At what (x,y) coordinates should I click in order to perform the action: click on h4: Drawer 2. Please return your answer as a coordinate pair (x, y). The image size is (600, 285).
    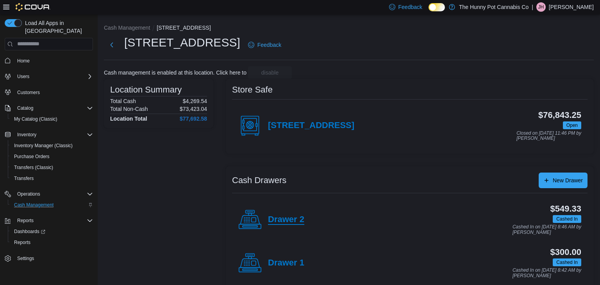
    Looking at the image, I should click on (286, 220).